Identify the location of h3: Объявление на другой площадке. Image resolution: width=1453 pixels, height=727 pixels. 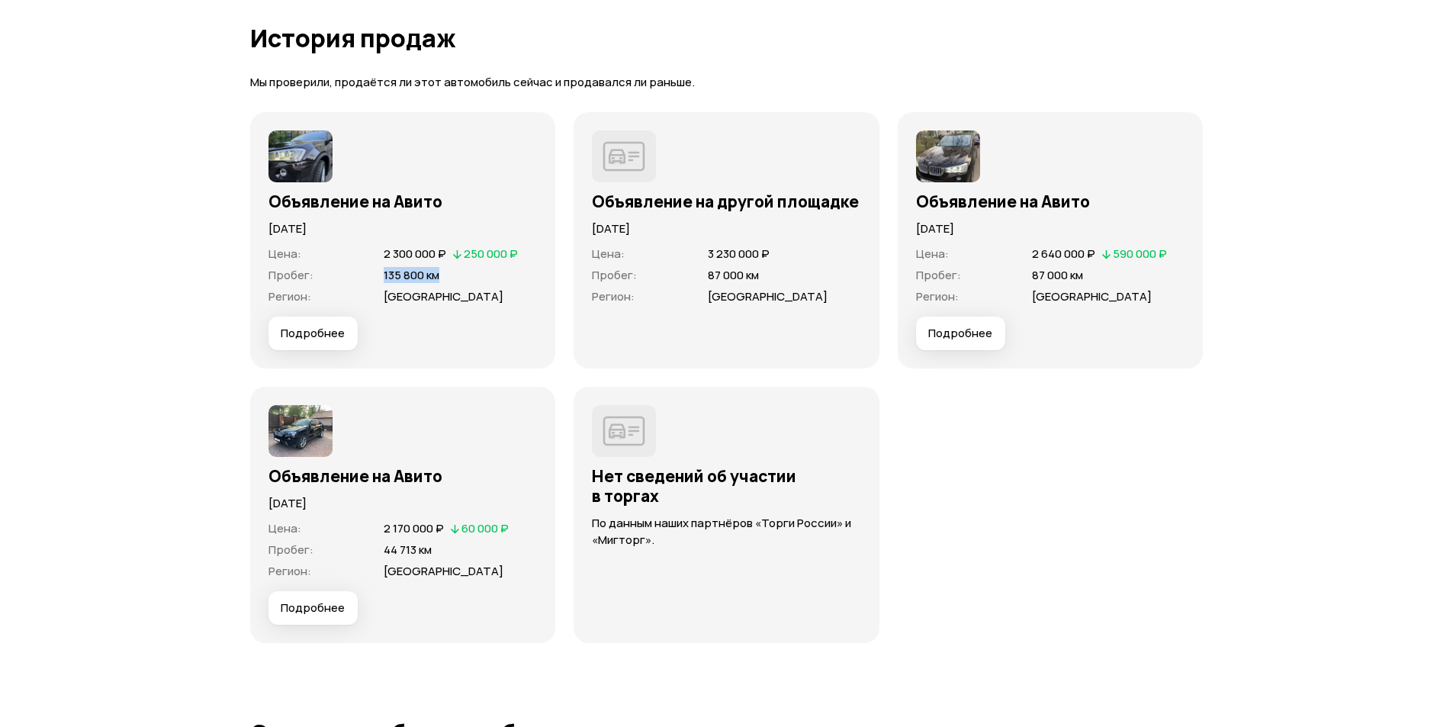
(726, 201).